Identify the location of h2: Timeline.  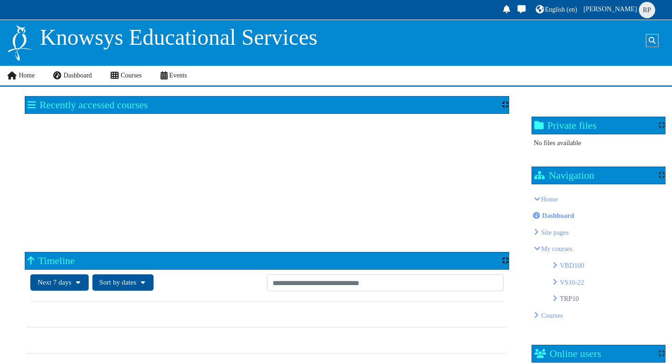
(51, 260).